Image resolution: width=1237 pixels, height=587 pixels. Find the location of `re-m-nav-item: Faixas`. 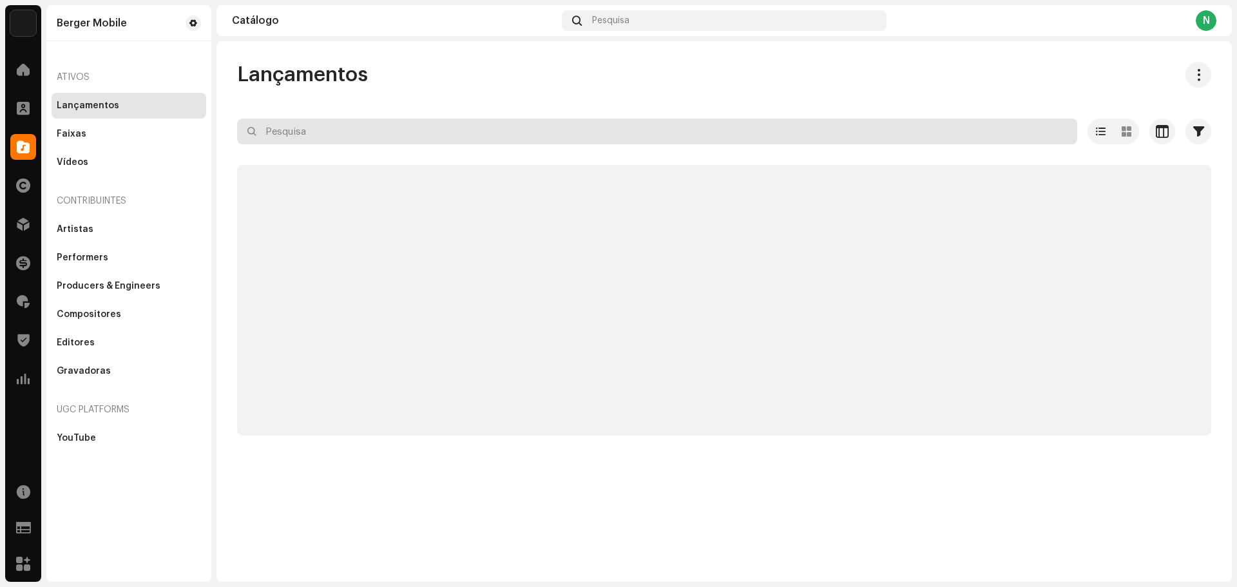

re-m-nav-item: Faixas is located at coordinates (129, 134).